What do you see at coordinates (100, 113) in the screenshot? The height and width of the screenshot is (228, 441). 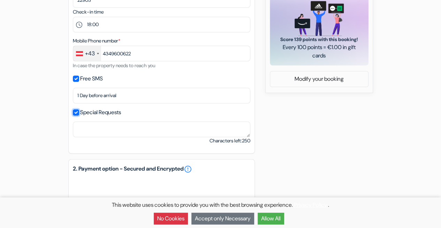 I see `label: Special Requests` at bounding box center [100, 113].